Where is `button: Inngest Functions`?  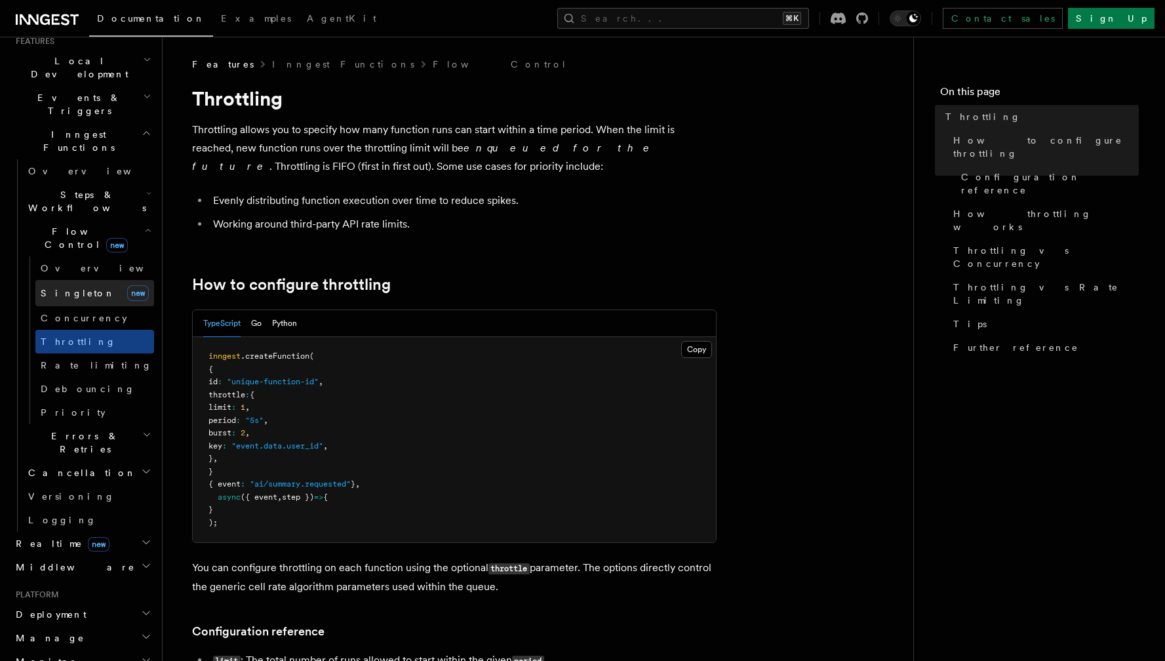
button: Inngest Functions is located at coordinates (82, 141).